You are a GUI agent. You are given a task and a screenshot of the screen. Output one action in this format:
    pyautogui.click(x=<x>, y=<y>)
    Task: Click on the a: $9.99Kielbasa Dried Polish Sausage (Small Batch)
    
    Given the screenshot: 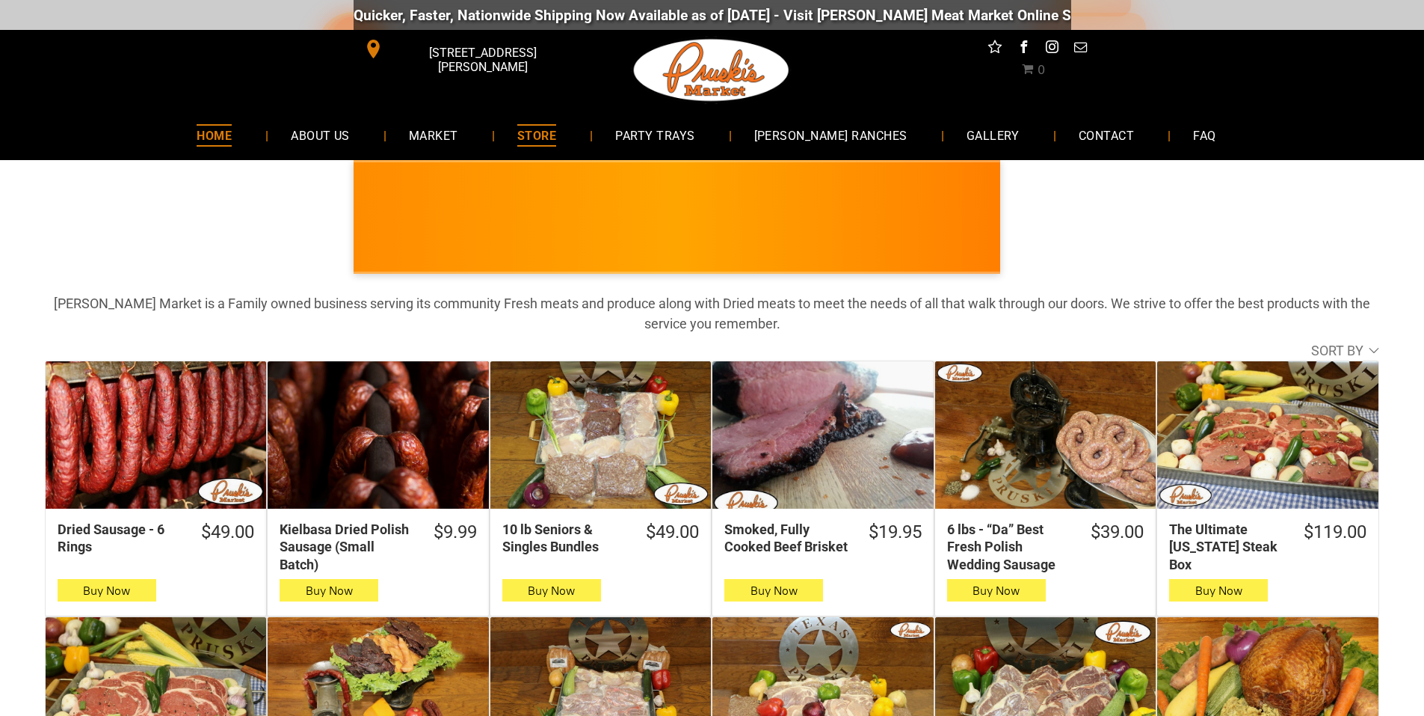 What is the action you would take?
    pyautogui.click(x=378, y=547)
    